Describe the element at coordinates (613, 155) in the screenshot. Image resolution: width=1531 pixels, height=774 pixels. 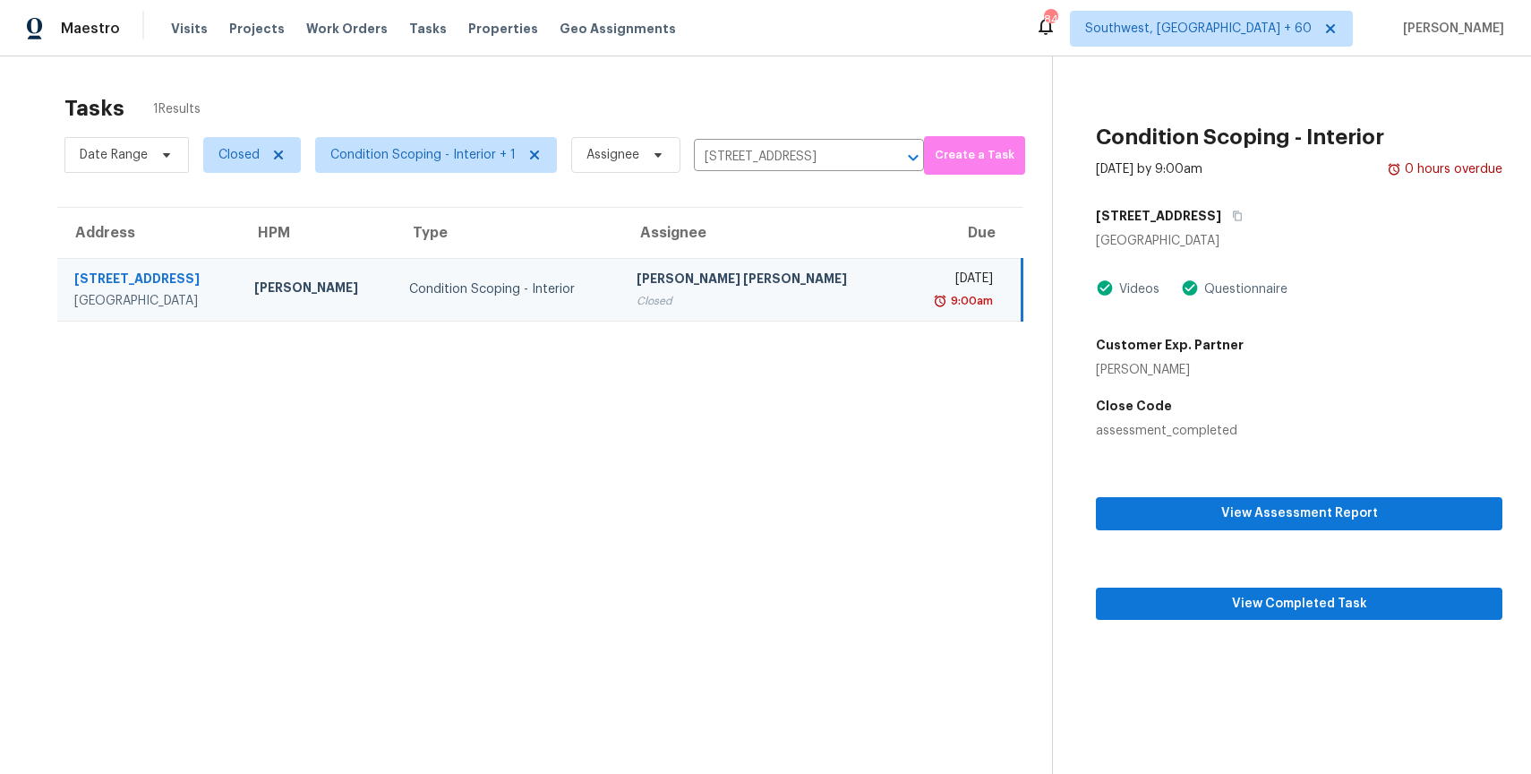
I see `span: Assignee` at that location.